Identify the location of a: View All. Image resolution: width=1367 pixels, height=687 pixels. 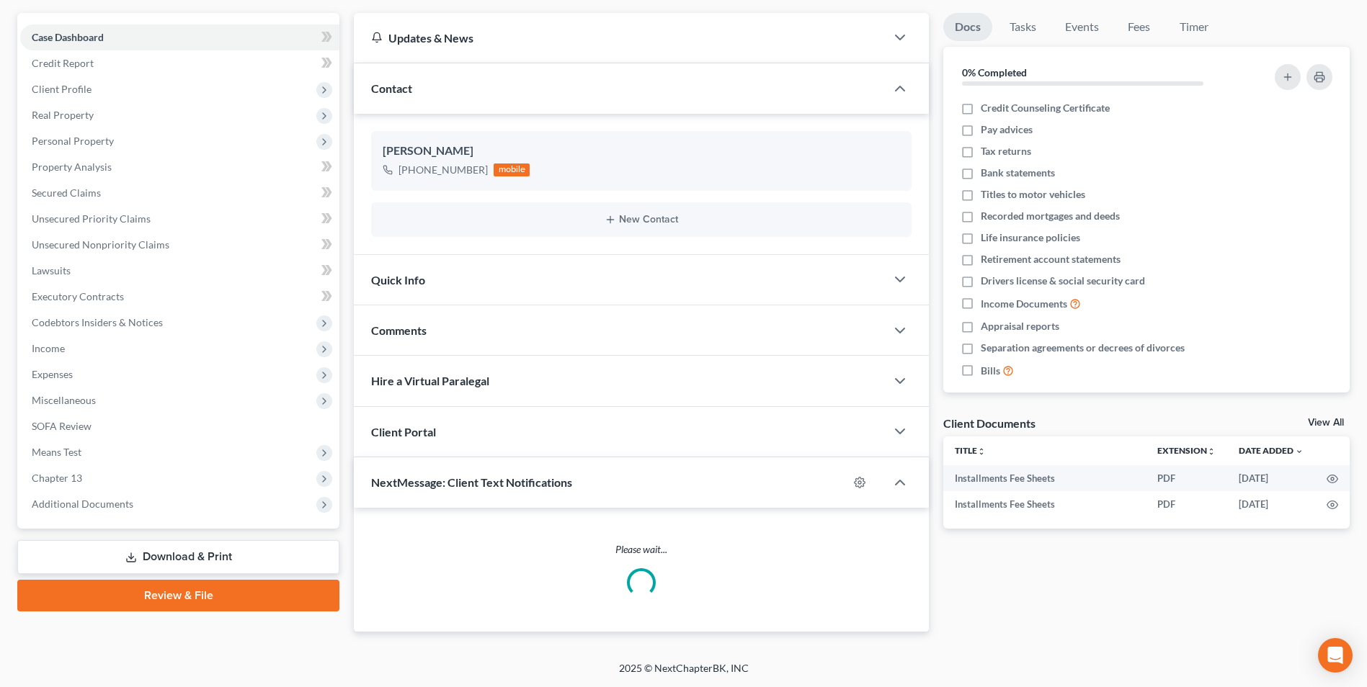
(1326, 423).